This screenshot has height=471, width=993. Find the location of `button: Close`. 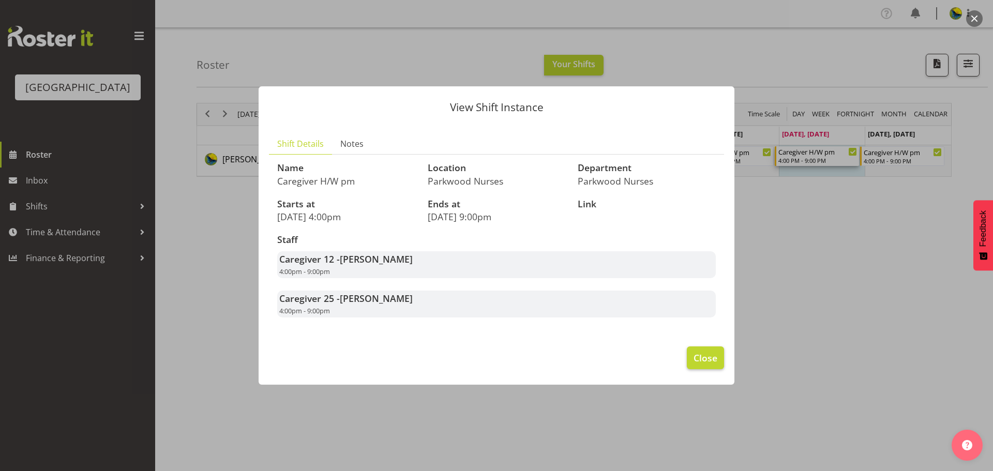

button: Close is located at coordinates (706, 358).